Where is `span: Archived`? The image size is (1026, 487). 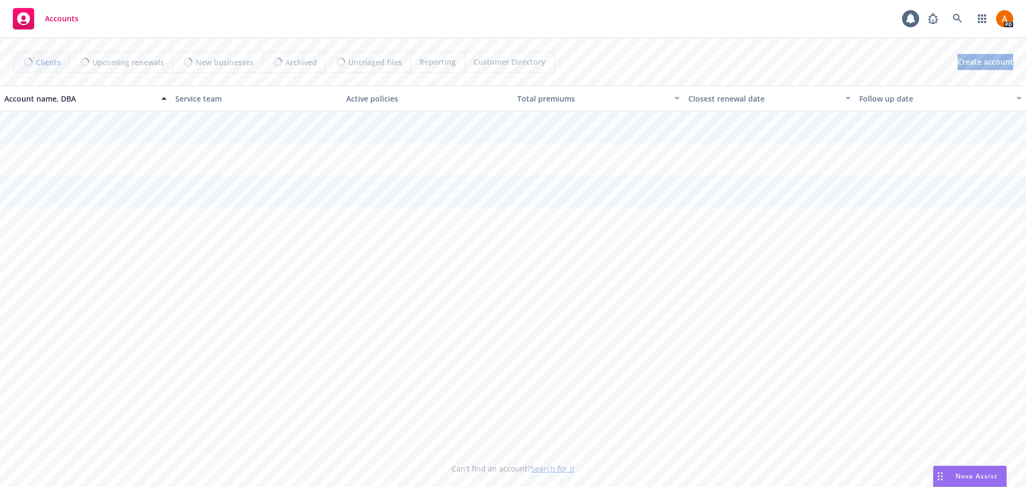
span: Archived is located at coordinates (301, 62).